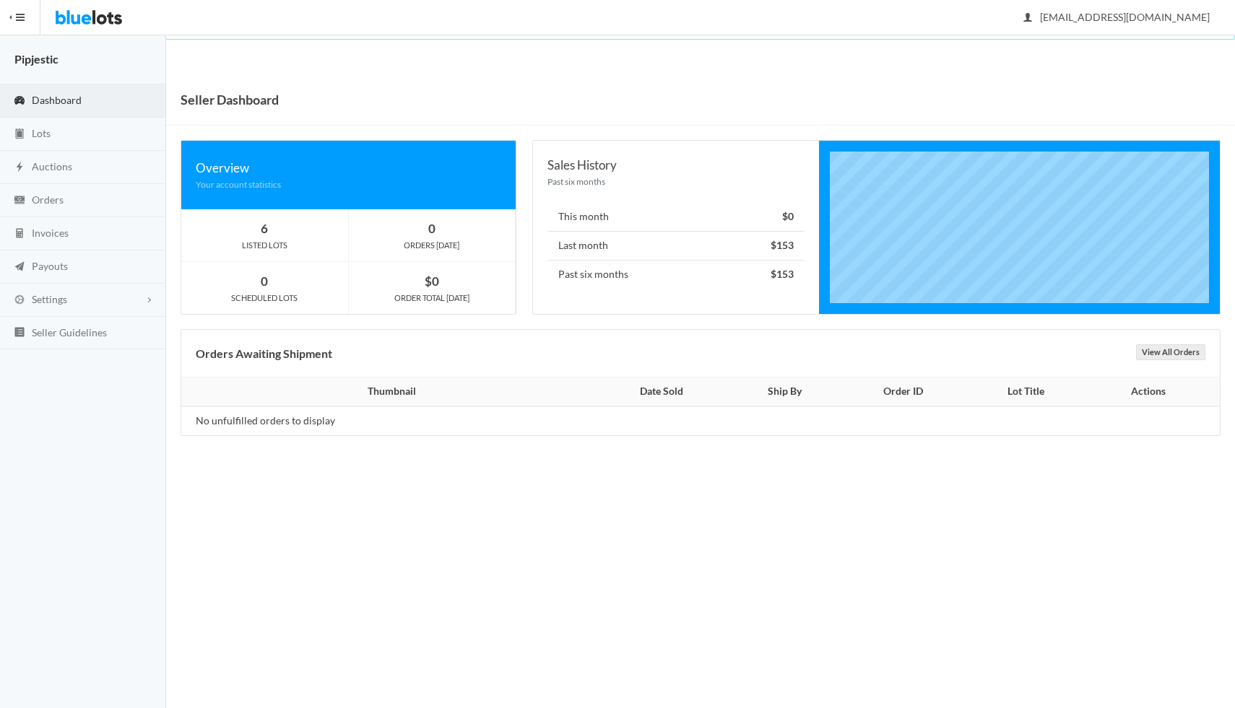 This screenshot has width=1235, height=708. What do you see at coordinates (50, 233) in the screenshot?
I see `span: Invoices` at bounding box center [50, 233].